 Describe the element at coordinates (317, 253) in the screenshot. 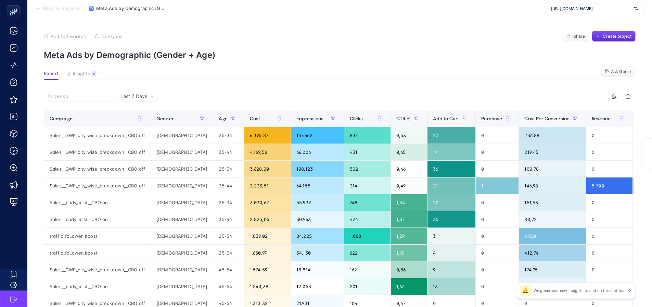

I see `div: 54.130` at that location.